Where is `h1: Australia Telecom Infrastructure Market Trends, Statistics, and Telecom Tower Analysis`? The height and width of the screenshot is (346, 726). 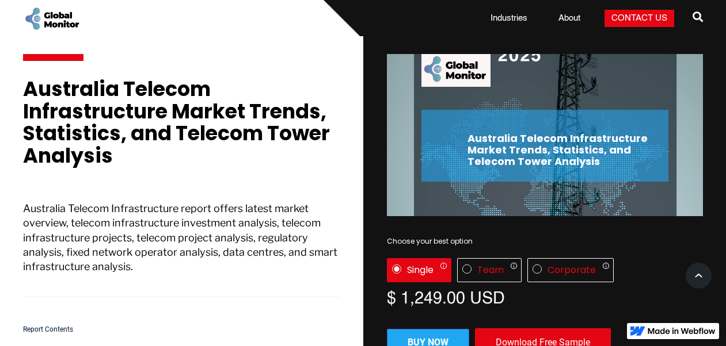 h1: Australia Telecom Infrastructure Market Trends, Statistics, and Telecom Tower Analysis is located at coordinates (181, 128).